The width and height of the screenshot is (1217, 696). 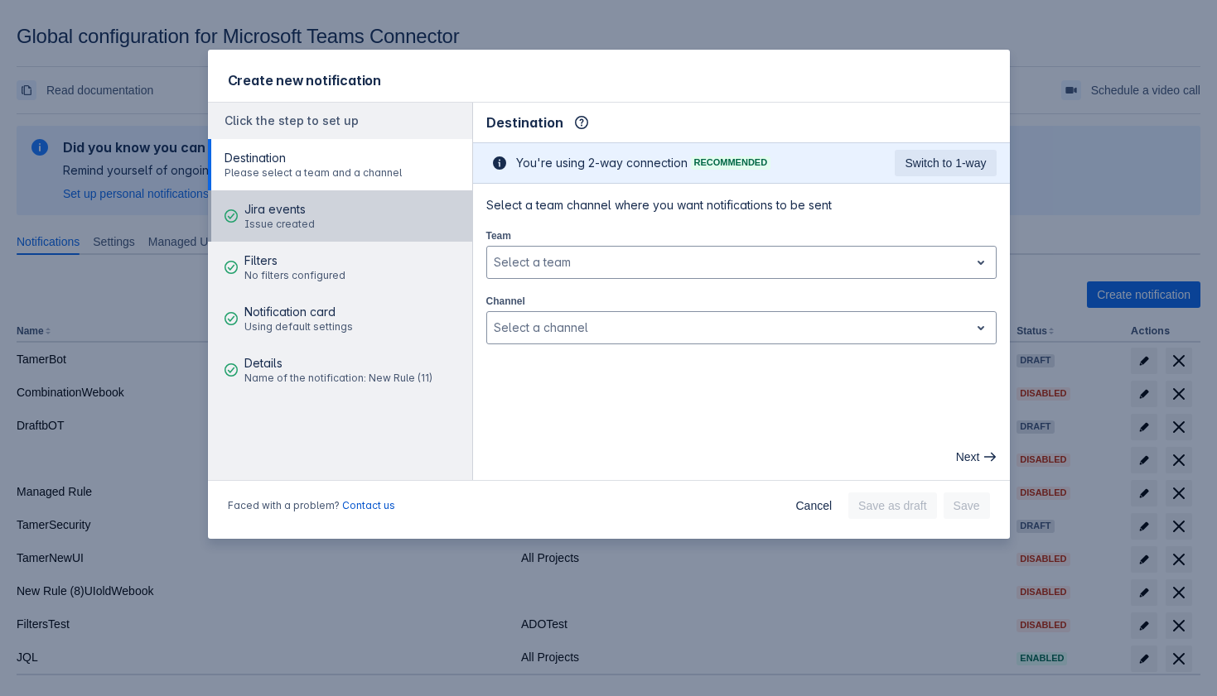 What do you see at coordinates (813, 506) in the screenshot?
I see `span: Cancel` at bounding box center [813, 506].